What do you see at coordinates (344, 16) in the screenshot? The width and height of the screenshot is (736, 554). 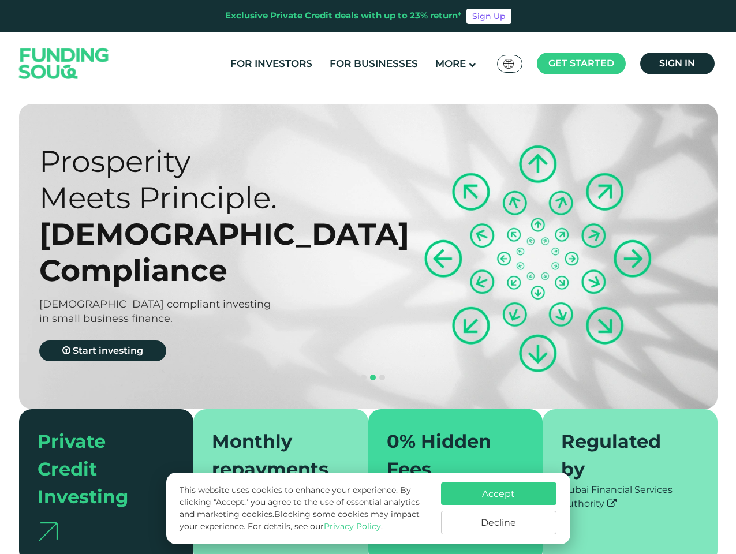 I see `div: Exclusive Private Credit deals with up to 23% return*` at bounding box center [344, 16].